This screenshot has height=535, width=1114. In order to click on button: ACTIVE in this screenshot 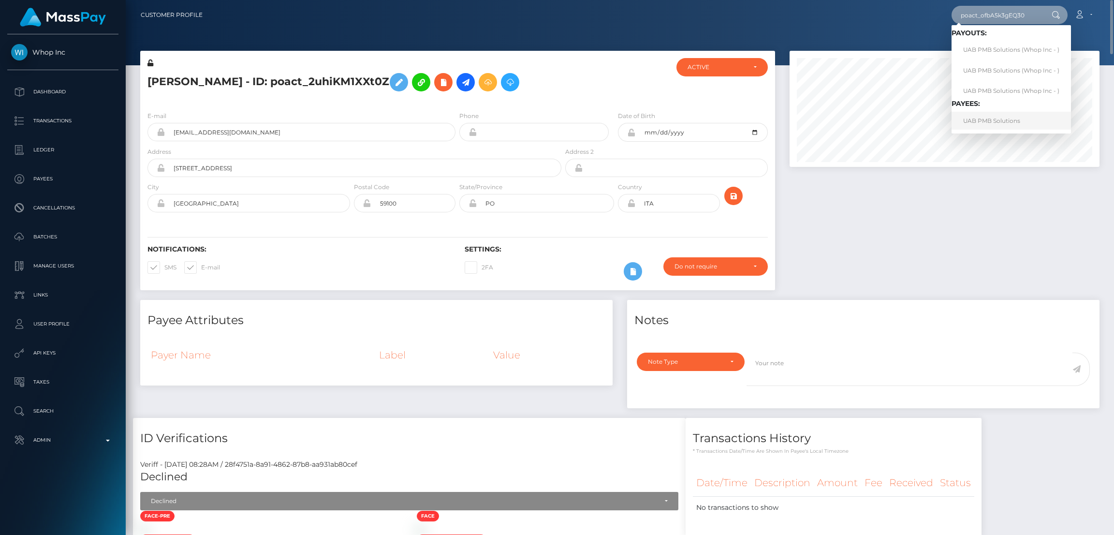, I will do `click(722, 67)`.